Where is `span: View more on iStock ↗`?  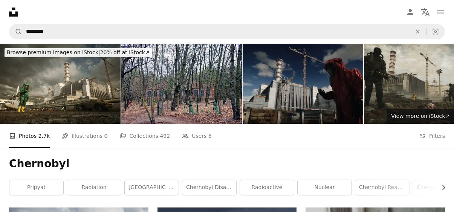
span: View more on iStock ↗ is located at coordinates (420, 116).